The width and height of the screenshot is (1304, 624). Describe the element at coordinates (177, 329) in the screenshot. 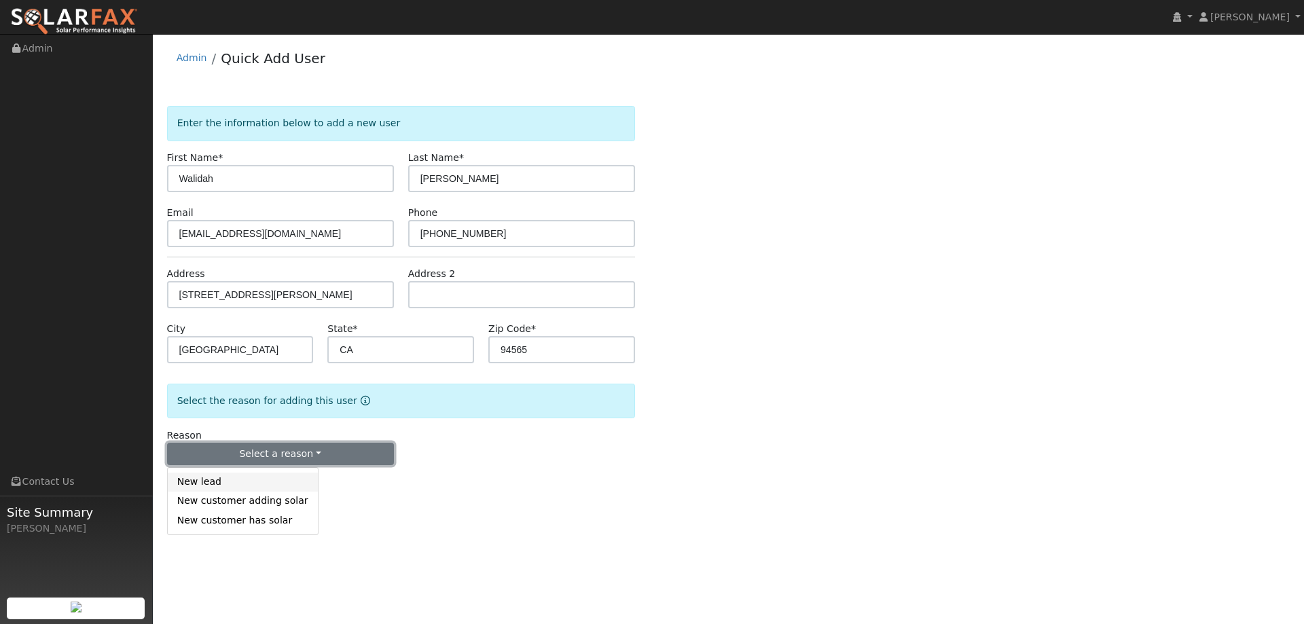

I see `label: City` at that location.